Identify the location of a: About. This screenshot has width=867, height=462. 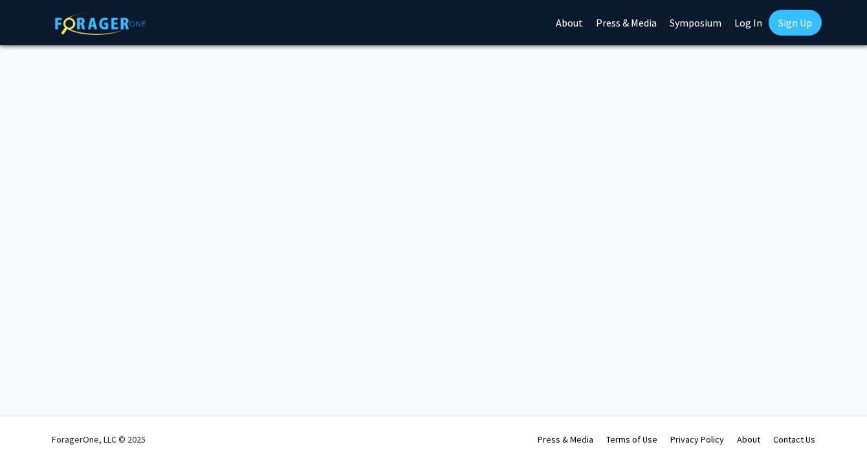
(748, 439).